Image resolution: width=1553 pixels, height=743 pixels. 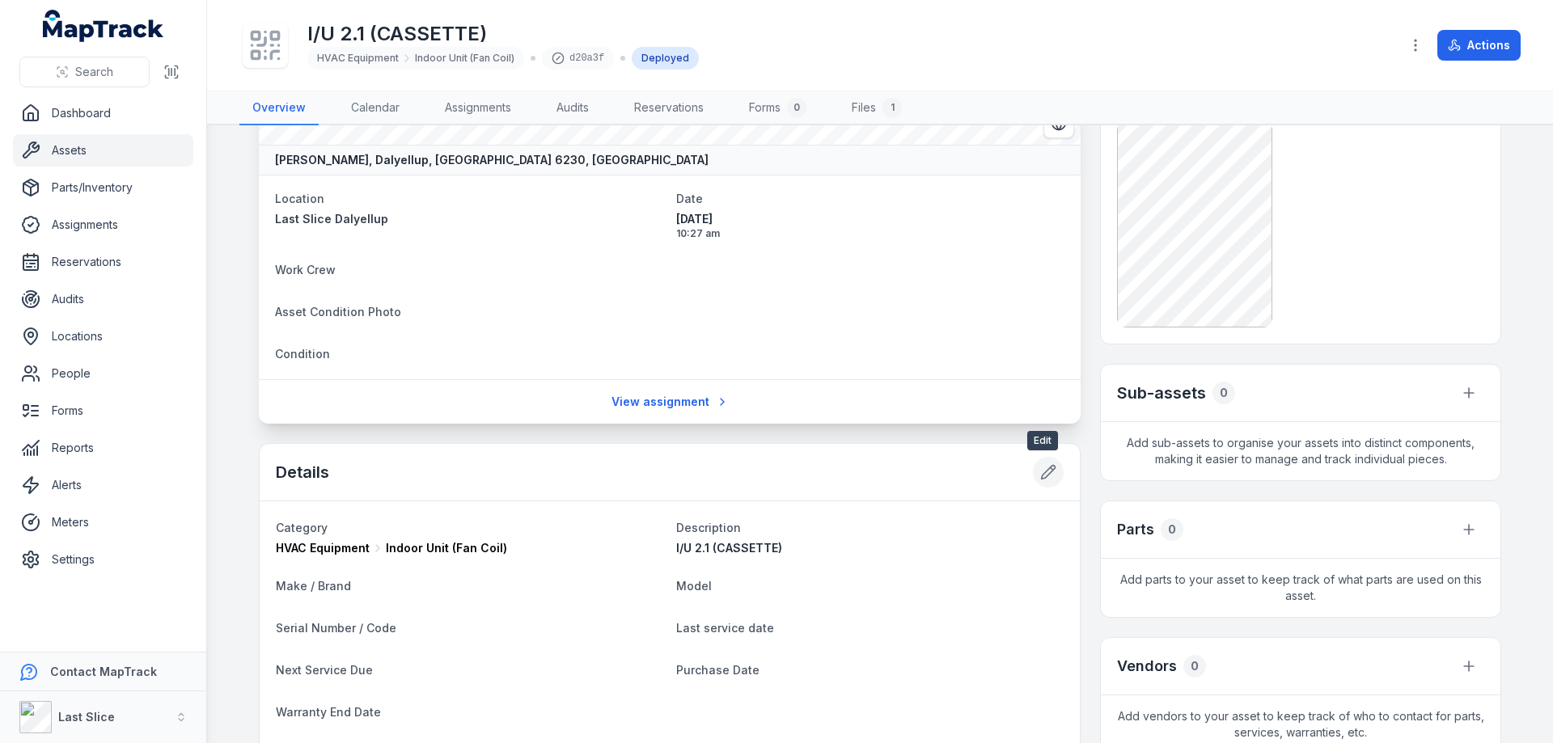 I want to click on span: Model, so click(x=694, y=586).